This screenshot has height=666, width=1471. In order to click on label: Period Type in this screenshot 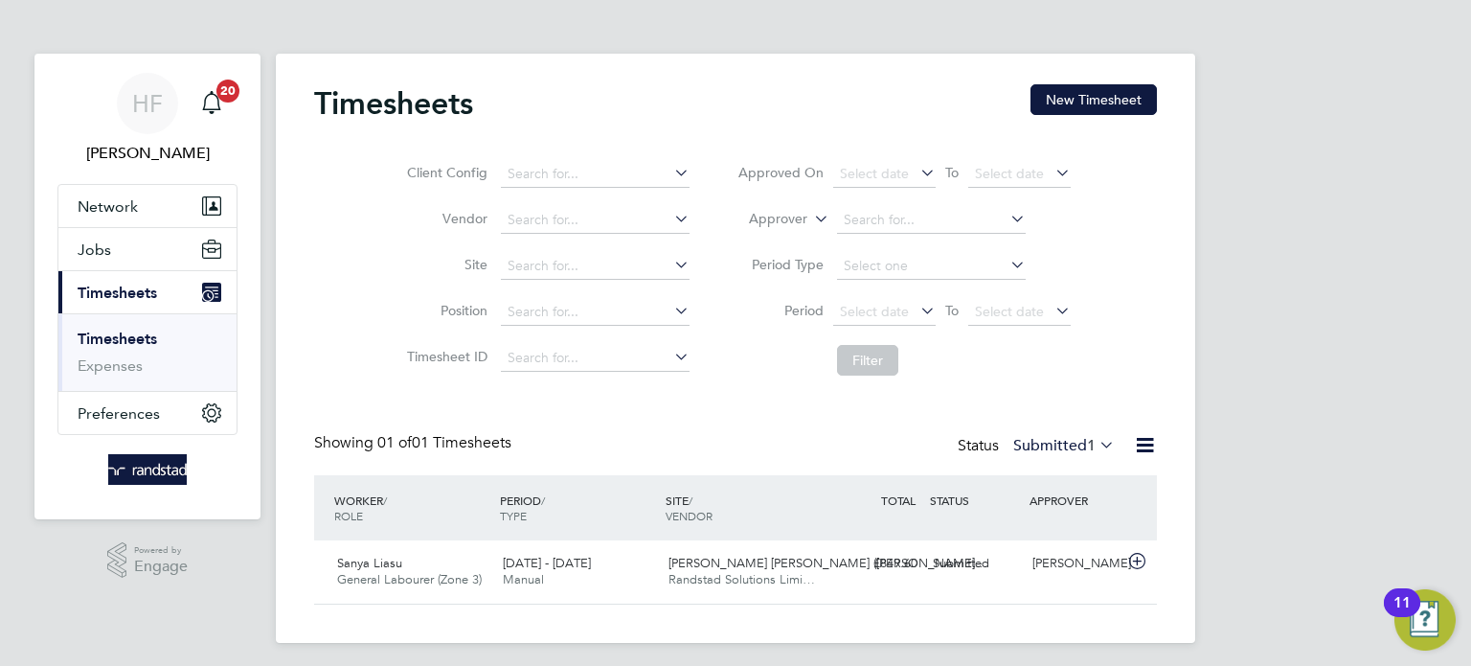, I will do `click(781, 264)`.